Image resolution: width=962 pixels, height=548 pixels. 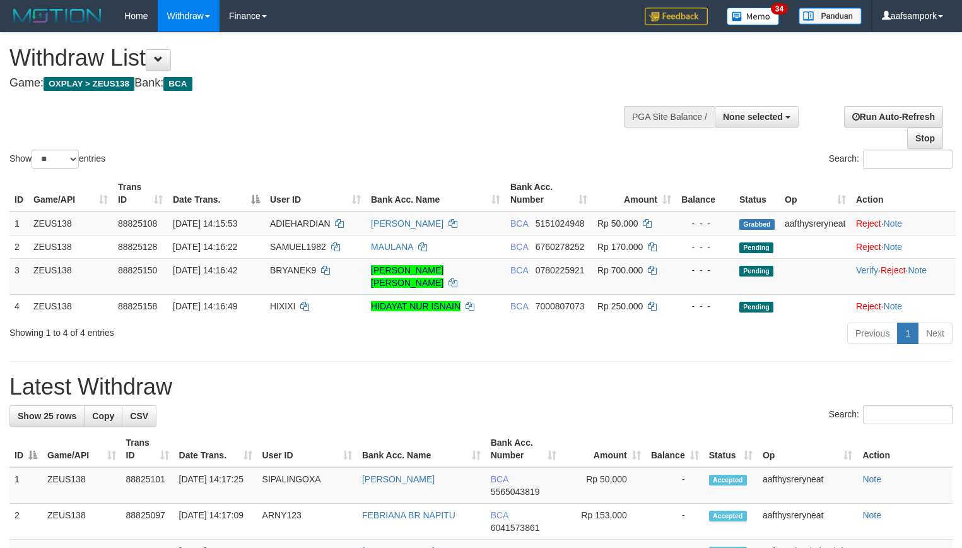 What do you see at coordinates (138, 270) in the screenshot?
I see `span: 88825150` at bounding box center [138, 270].